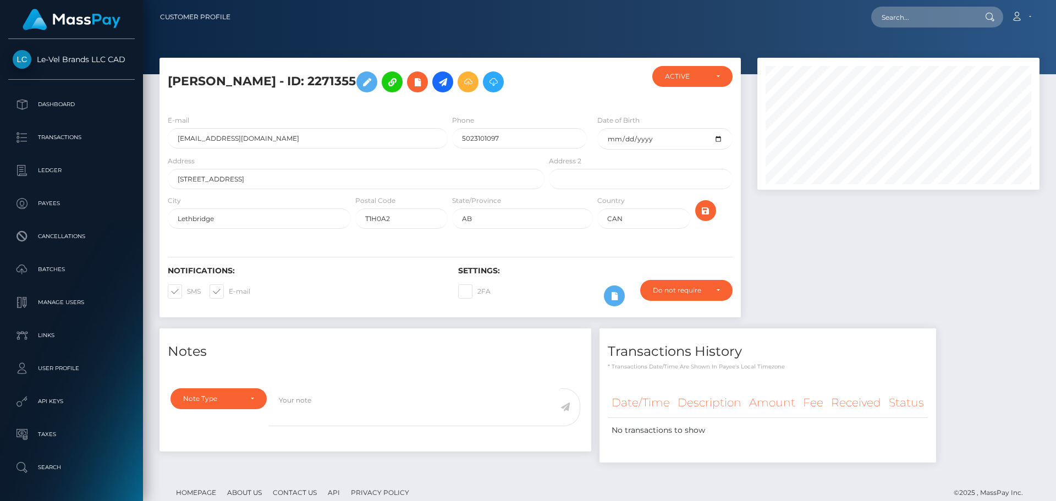 Image resolution: width=1056 pixels, height=501 pixels. I want to click on th: Amount, so click(772, 402).